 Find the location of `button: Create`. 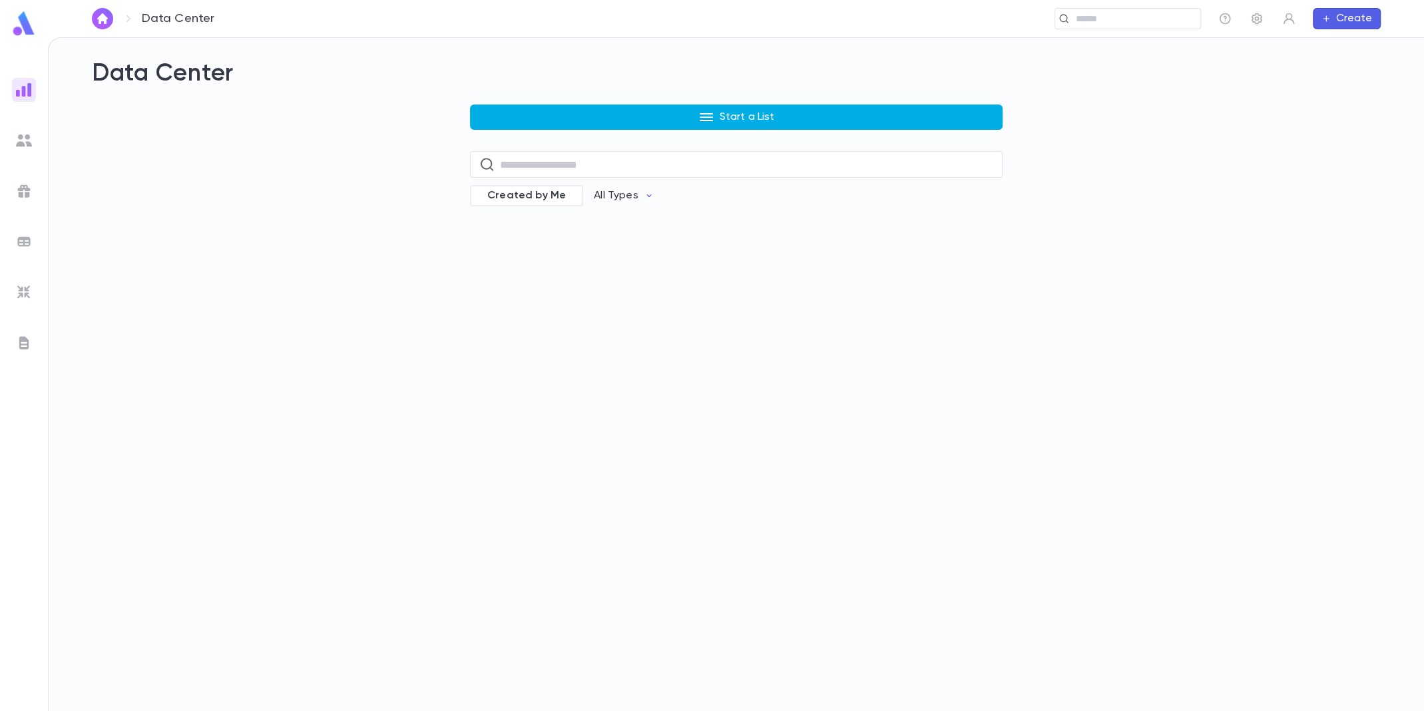

button: Create is located at coordinates (1347, 19).